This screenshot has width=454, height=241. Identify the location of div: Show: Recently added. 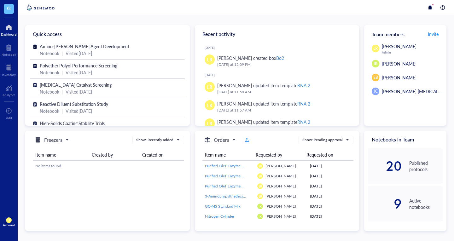
(155, 140).